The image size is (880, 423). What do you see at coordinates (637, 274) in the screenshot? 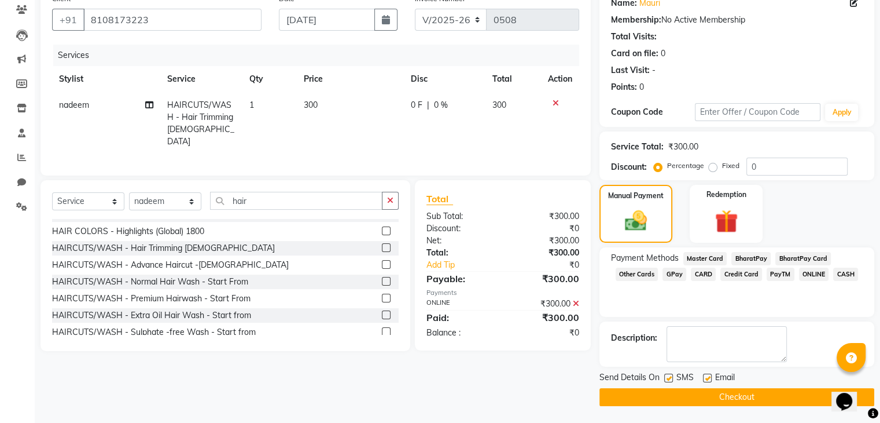
I see `span: Other Cards` at bounding box center [637, 274].